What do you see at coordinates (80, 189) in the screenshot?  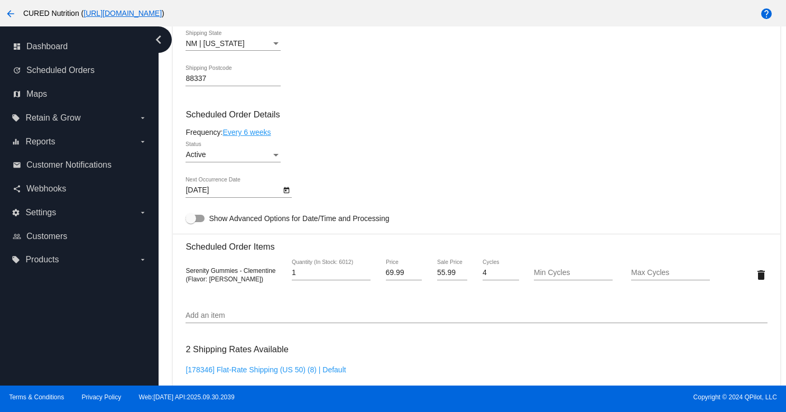 I see `a: share Webhooks` at bounding box center [80, 189].